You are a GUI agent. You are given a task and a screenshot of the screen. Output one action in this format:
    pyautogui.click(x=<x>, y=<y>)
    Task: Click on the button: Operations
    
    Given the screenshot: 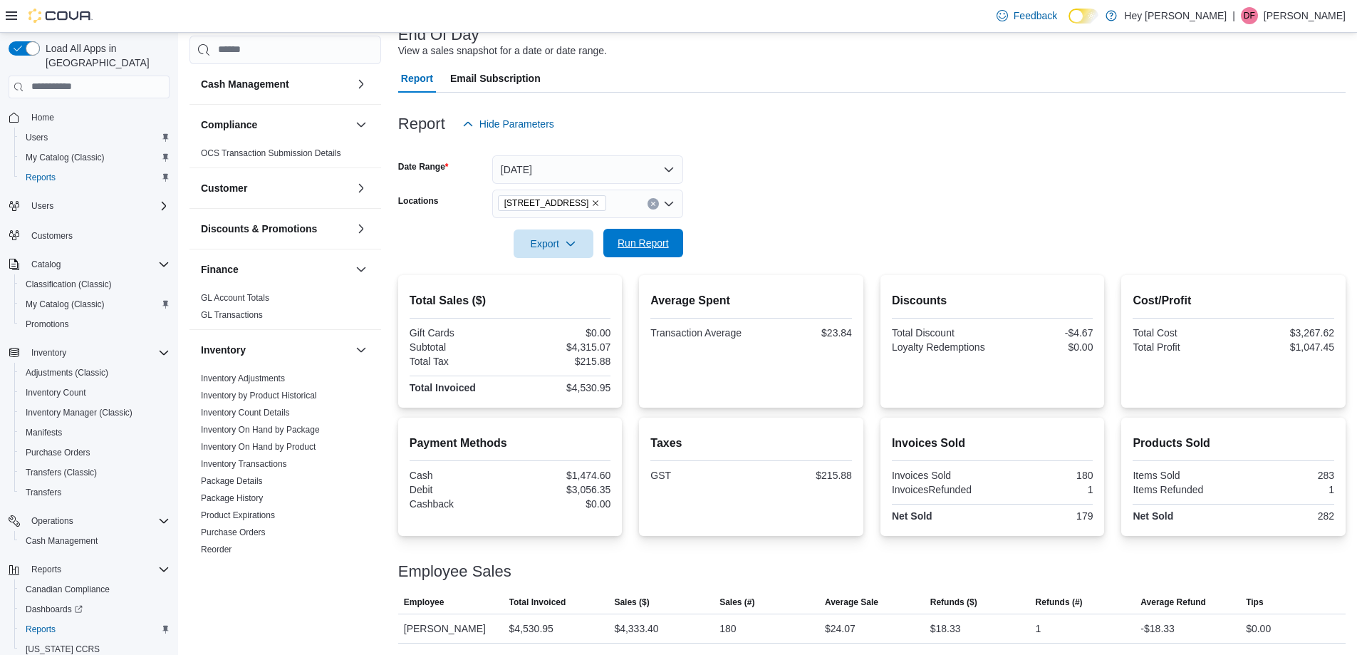 What is the action you would take?
    pyautogui.click(x=52, y=521)
    